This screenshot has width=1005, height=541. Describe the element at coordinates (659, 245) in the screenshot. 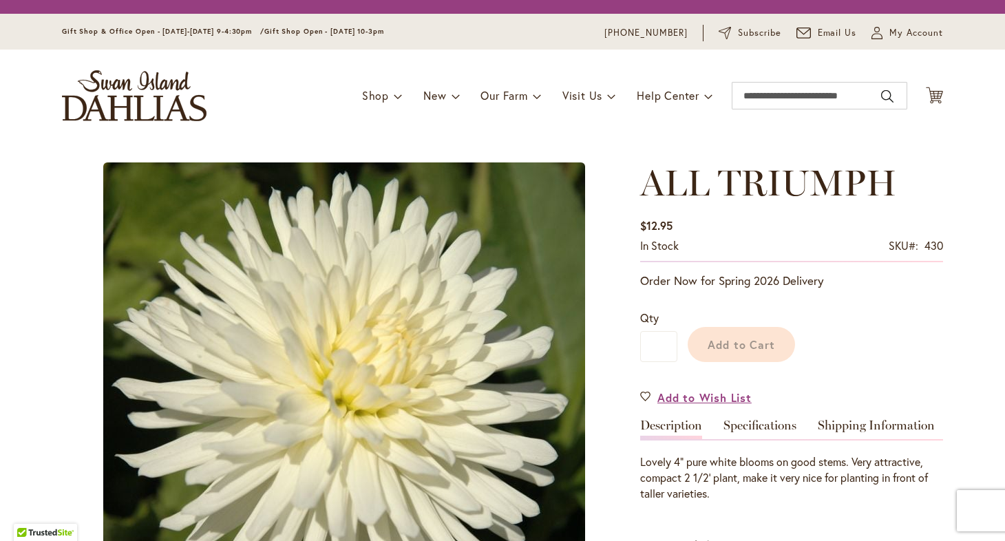

I see `span: In stock` at that location.